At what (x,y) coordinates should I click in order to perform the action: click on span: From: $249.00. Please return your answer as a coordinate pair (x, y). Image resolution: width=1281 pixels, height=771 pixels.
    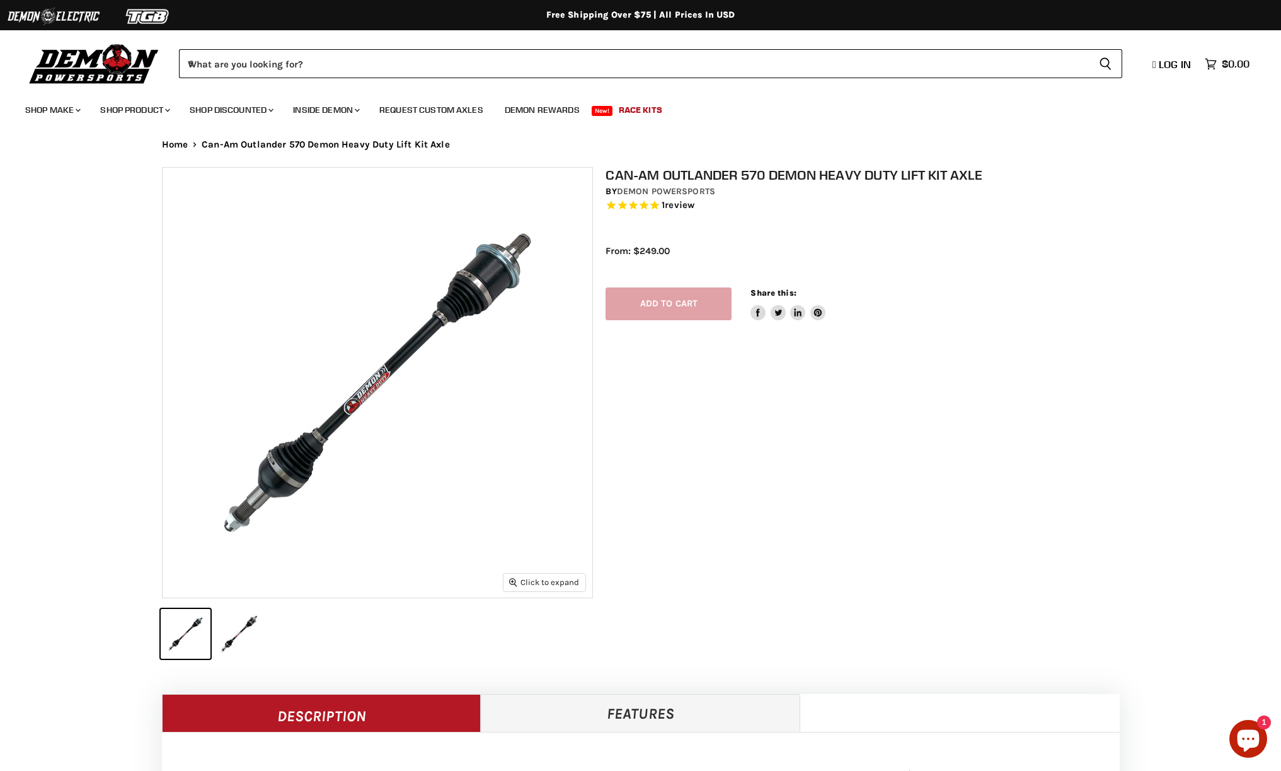
    Looking at the image, I should click on (638, 251).